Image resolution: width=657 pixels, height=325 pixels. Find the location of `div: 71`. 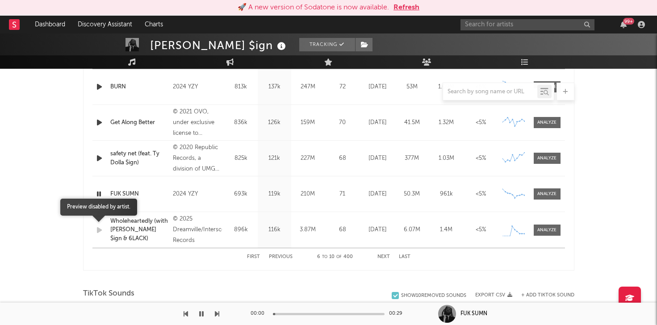

div: 71 is located at coordinates (342, 194).